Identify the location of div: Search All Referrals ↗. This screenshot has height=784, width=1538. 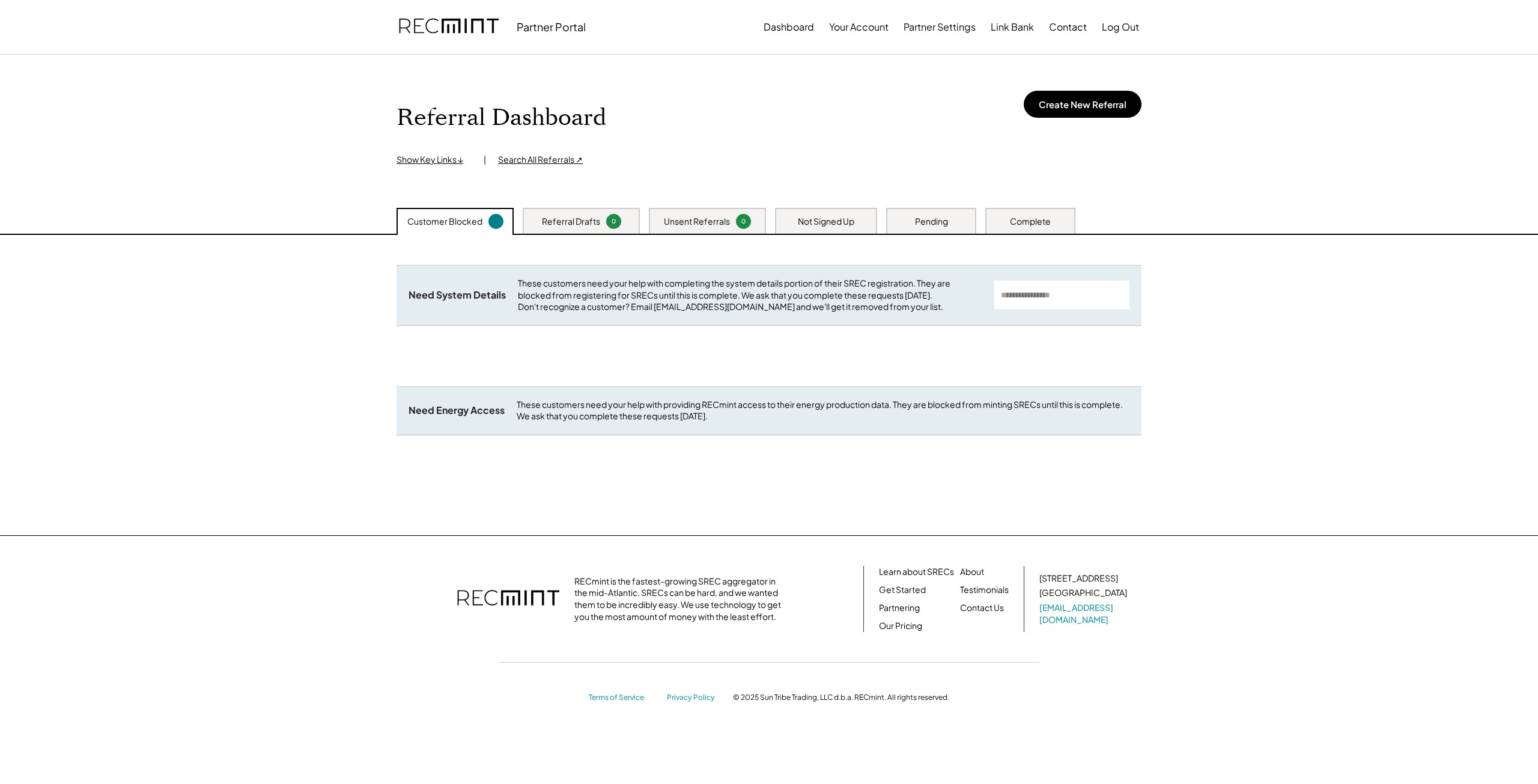
(540, 160).